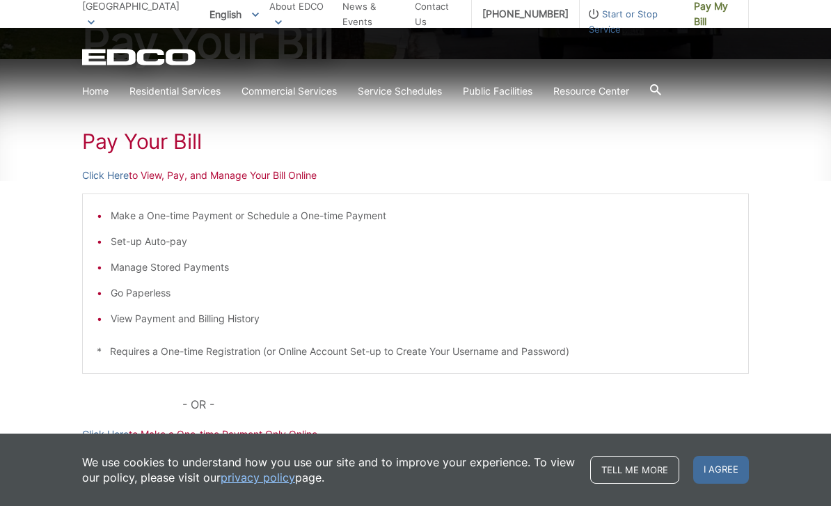 The image size is (831, 506). I want to click on a: EDCD logo. Return to the homepage., so click(140, 57).